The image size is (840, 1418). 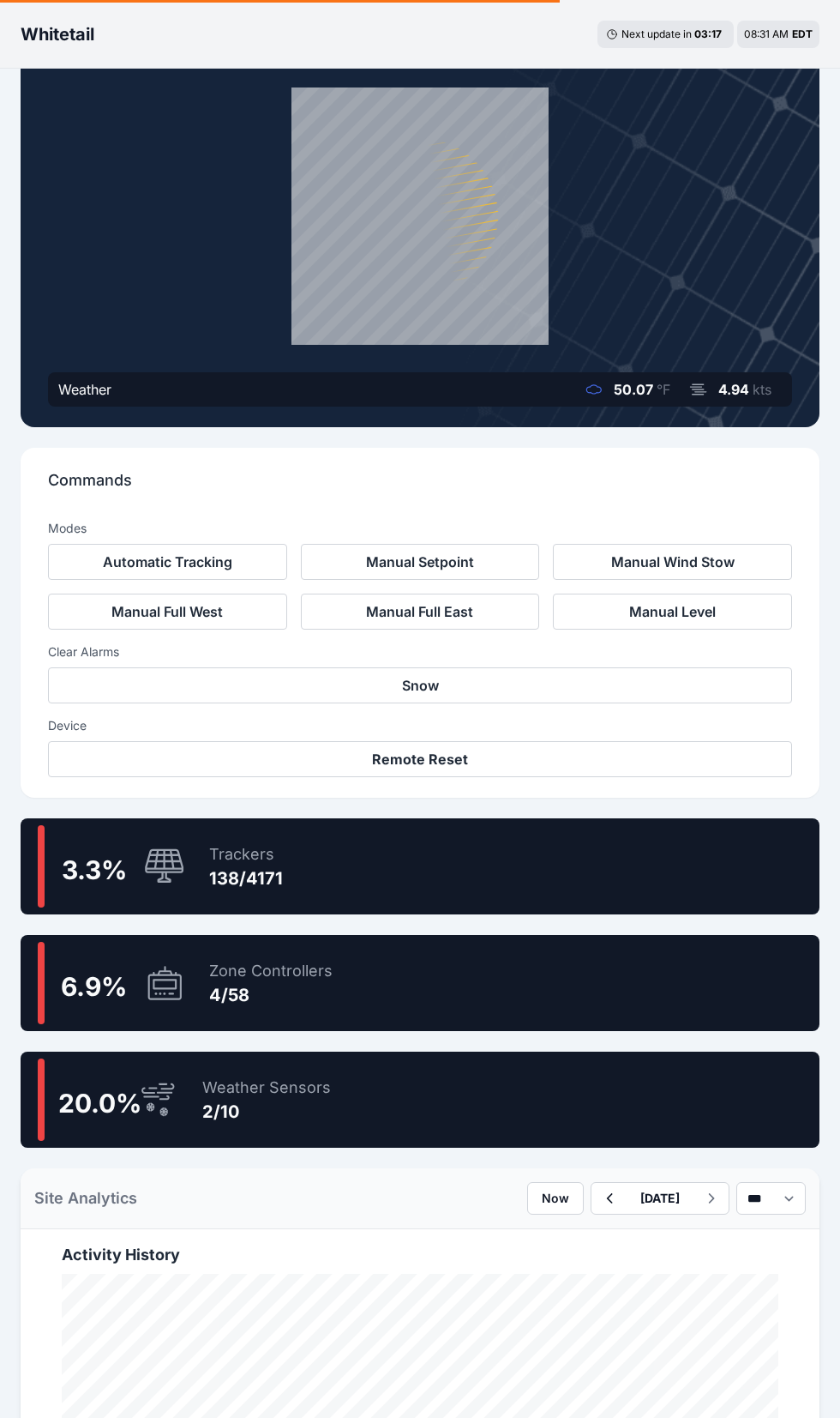 I want to click on h2: Activity History, so click(x=420, y=1255).